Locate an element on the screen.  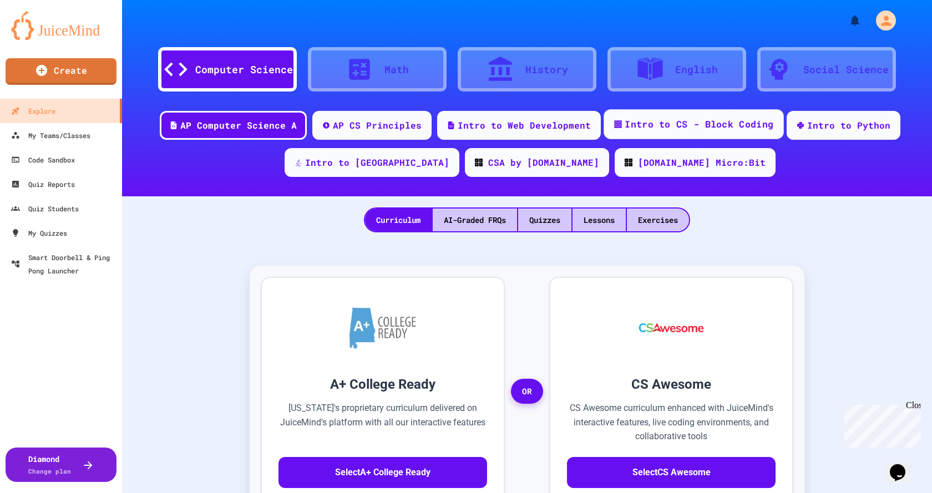
div: Intro to Web Development is located at coordinates (524, 125).